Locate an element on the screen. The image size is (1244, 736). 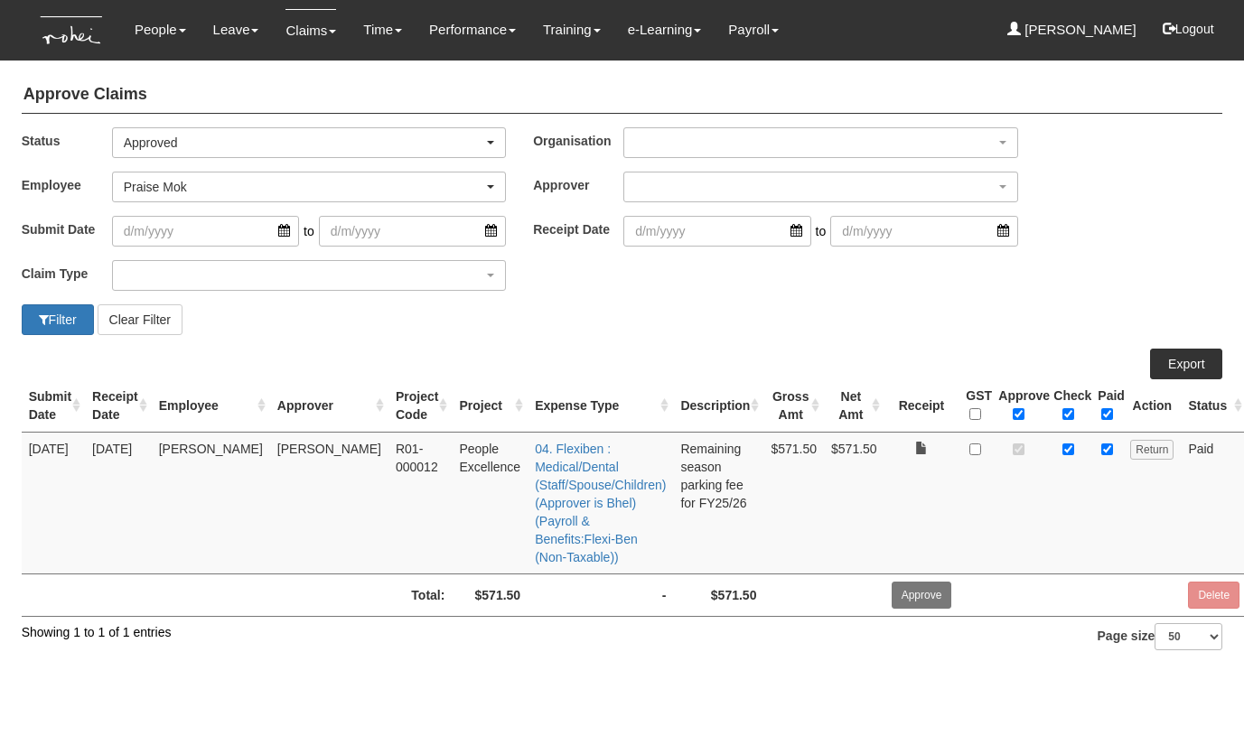
th: Approver : activate to sort column ascending is located at coordinates (329, 405).